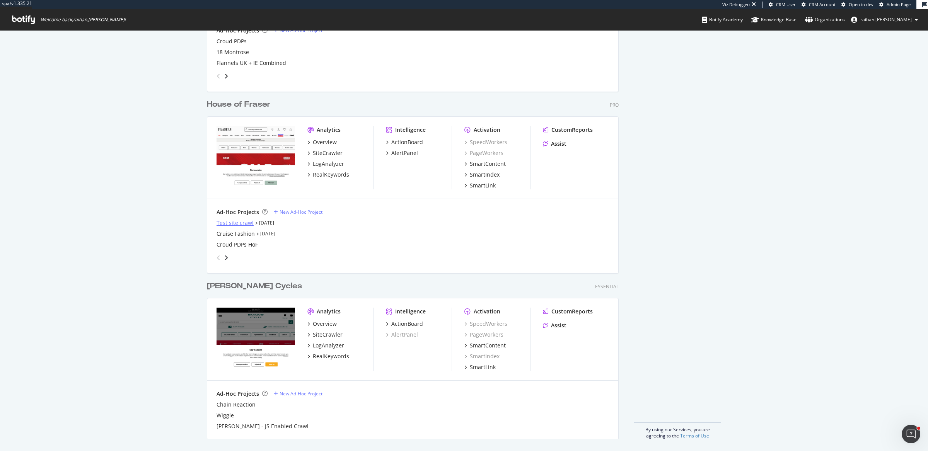 This screenshot has width=928, height=451. I want to click on a: SiteCrawler, so click(325, 335).